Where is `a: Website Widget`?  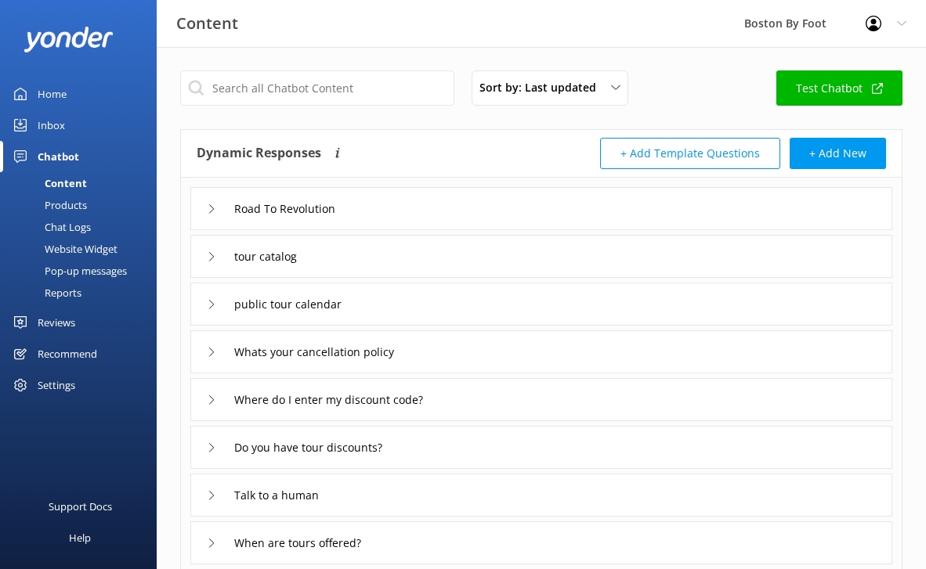 a: Website Widget is located at coordinates (83, 249).